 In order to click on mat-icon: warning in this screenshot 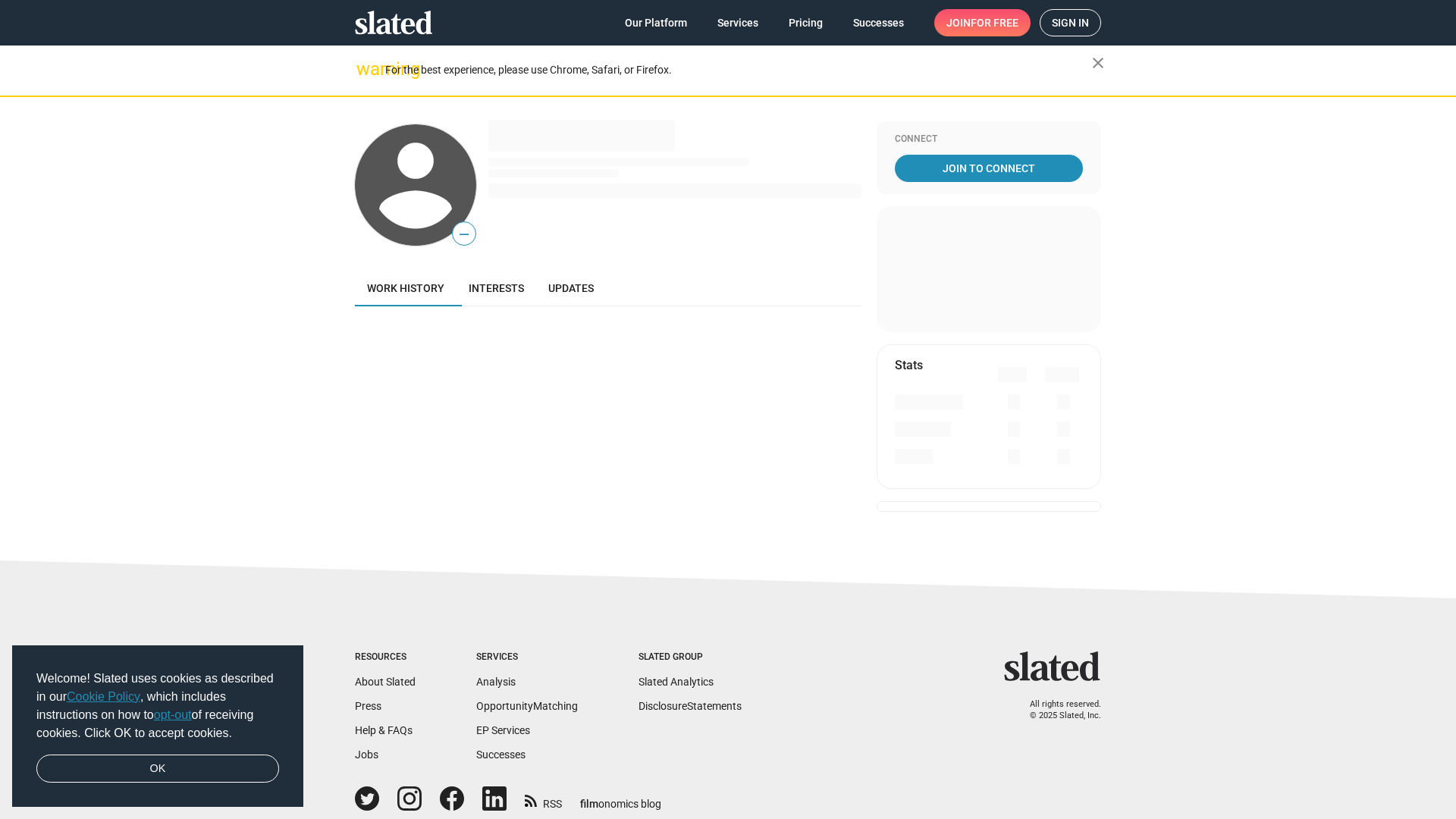, I will do `click(366, 69)`.